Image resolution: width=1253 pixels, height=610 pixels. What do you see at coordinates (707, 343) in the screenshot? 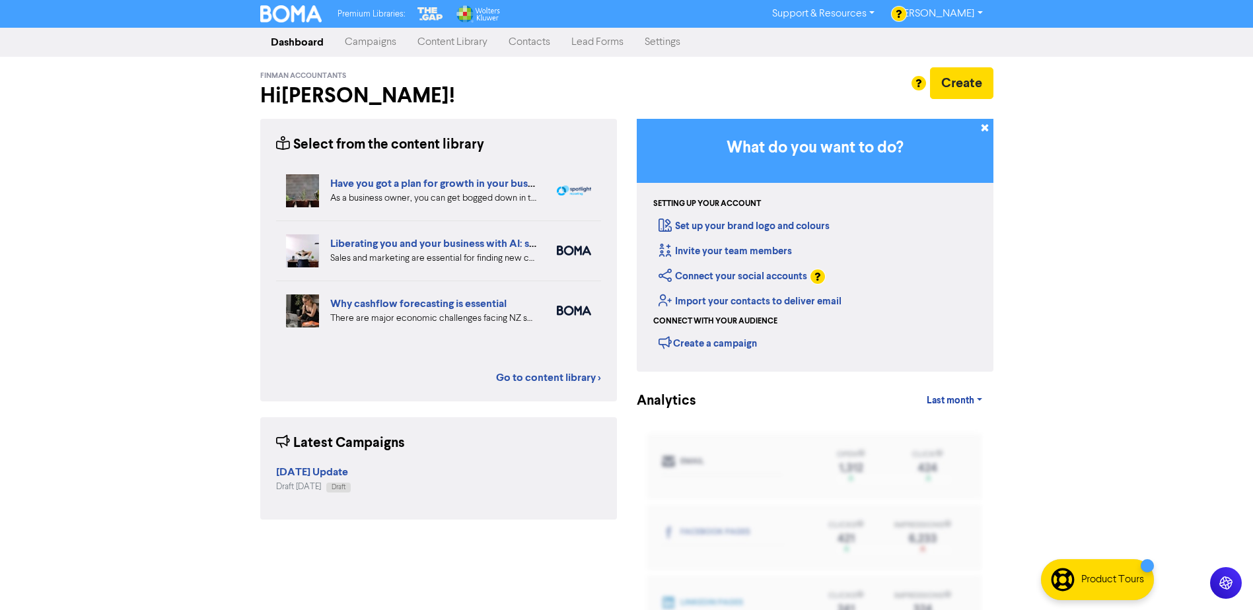
I see `div: Create a campaign` at bounding box center [707, 343].